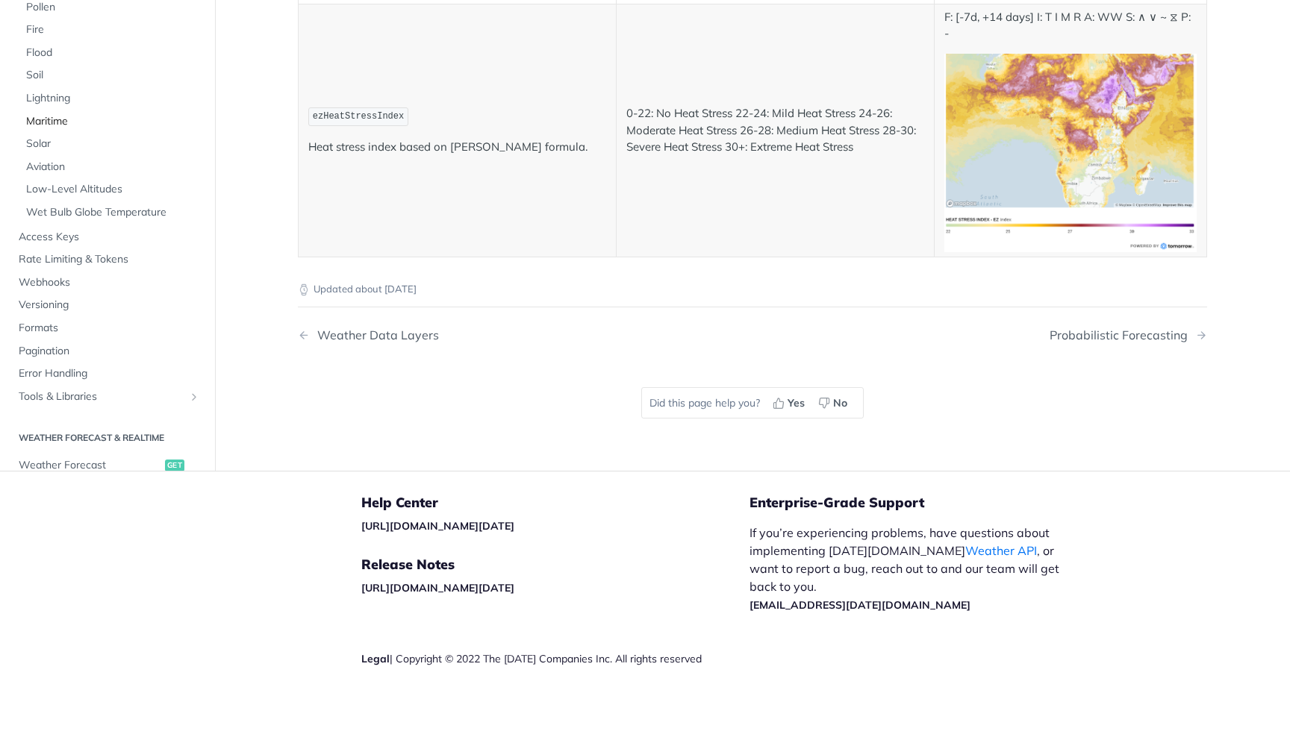 The width and height of the screenshot is (1290, 740). Describe the element at coordinates (109, 374) in the screenshot. I see `span: Error Handling` at that location.